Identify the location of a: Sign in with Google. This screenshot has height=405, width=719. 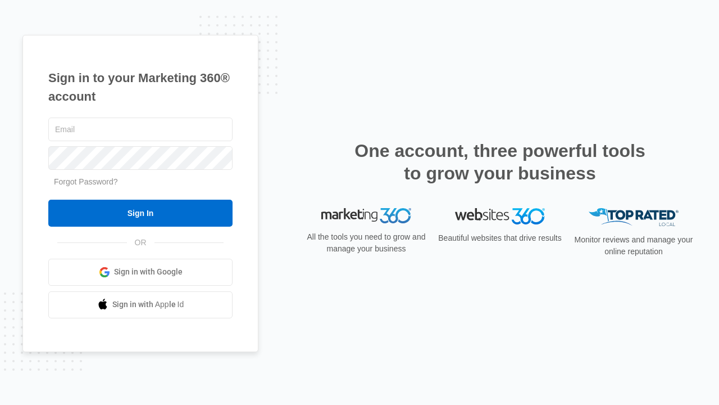
(141, 272).